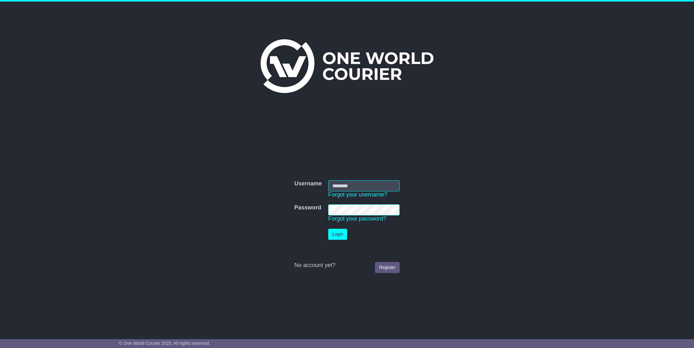  Describe the element at coordinates (388, 267) in the screenshot. I see `a: Register` at that location.